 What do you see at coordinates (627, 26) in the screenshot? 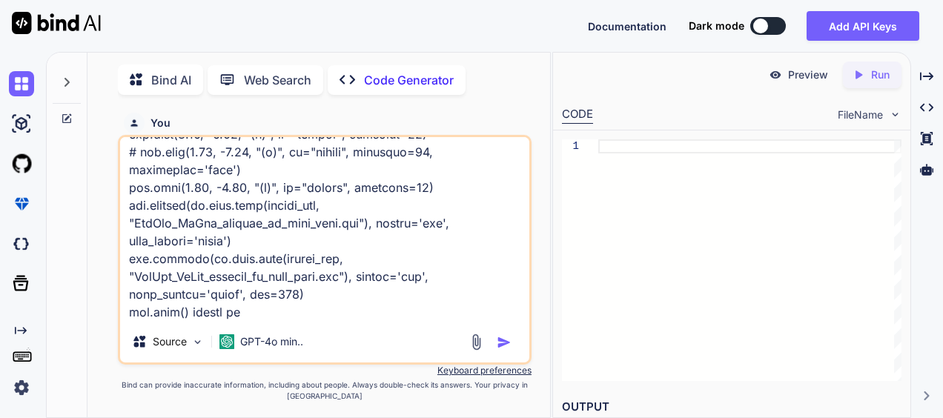
I see `span: Documentation` at bounding box center [627, 26].